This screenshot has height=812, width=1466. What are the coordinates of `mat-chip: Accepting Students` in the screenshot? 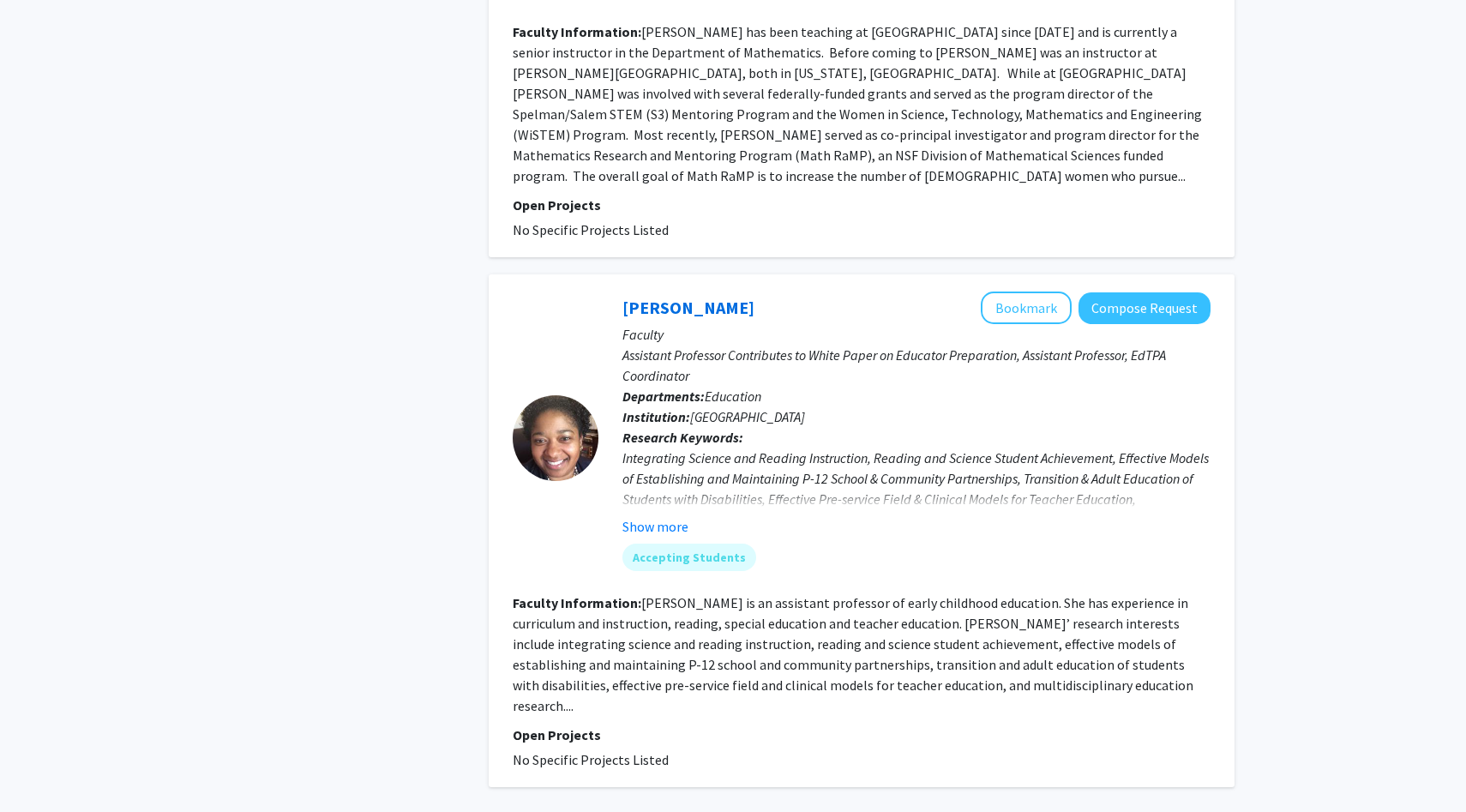 It's located at (689, 557).